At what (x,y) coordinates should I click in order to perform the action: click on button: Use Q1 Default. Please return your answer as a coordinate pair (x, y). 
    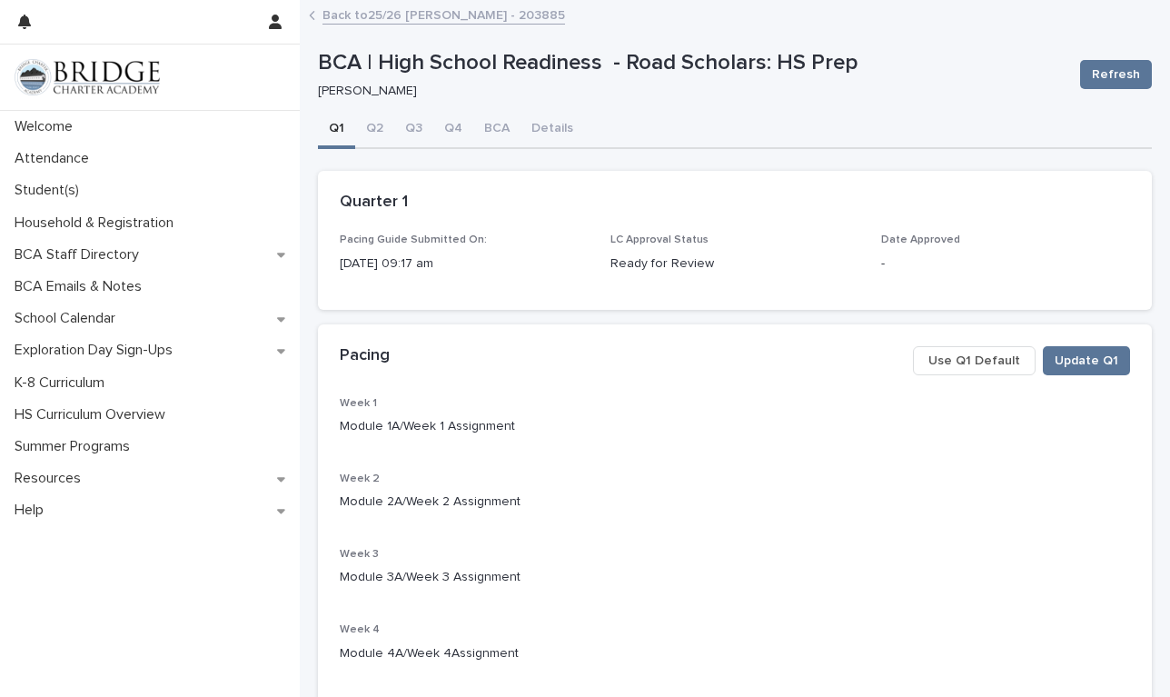
    Looking at the image, I should click on (974, 361).